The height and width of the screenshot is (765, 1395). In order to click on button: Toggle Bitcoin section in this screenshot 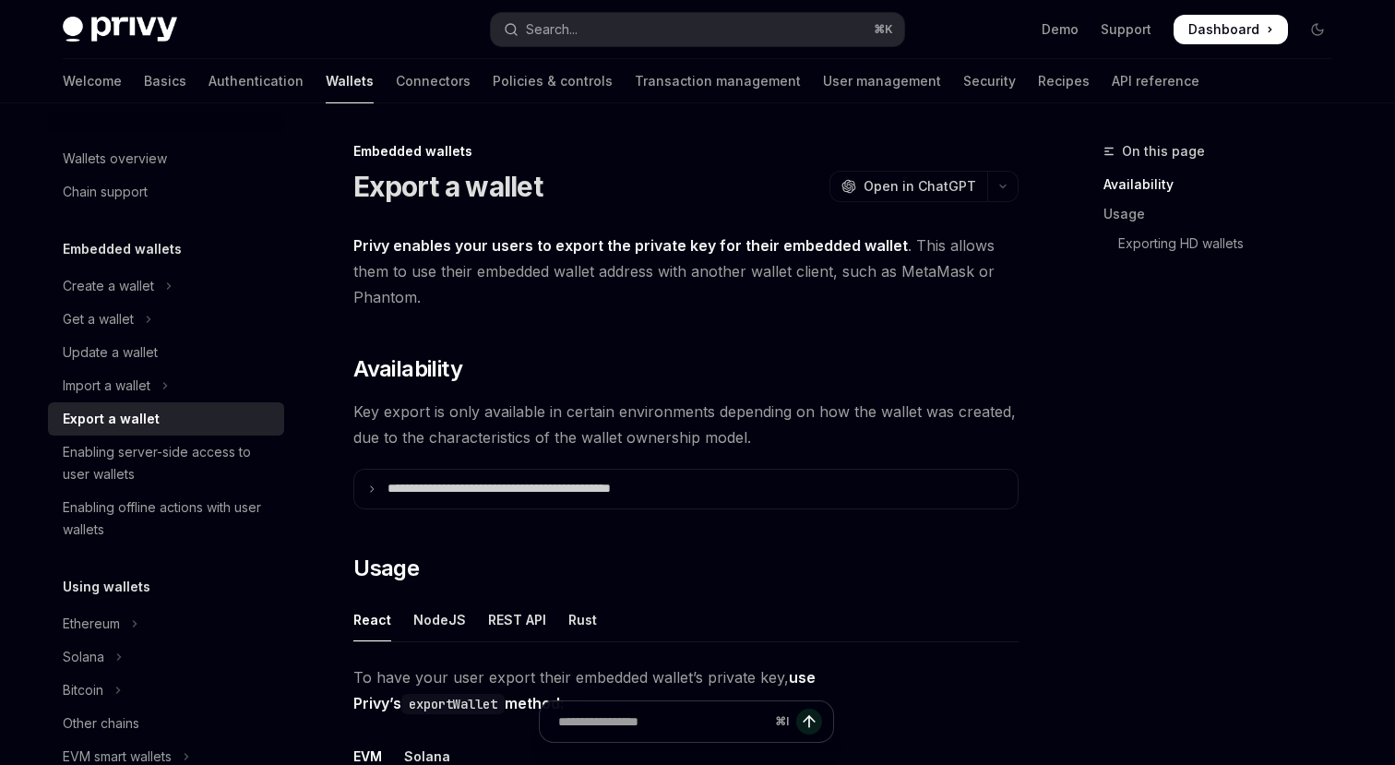, I will do `click(166, 690)`.